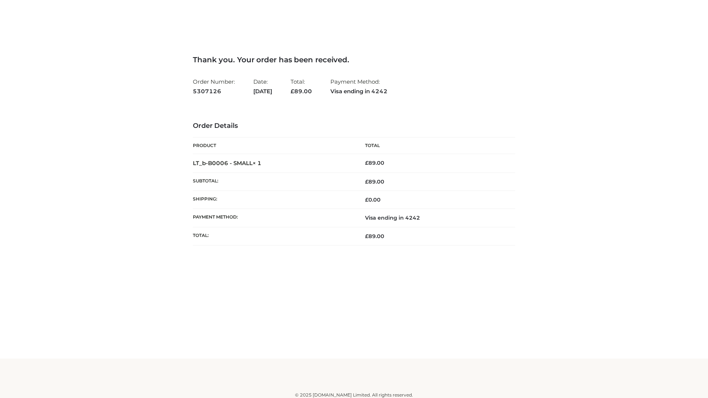  What do you see at coordinates (227, 163) in the screenshot?
I see `strong: LT_b-B0006 - SMALL` at bounding box center [227, 163].